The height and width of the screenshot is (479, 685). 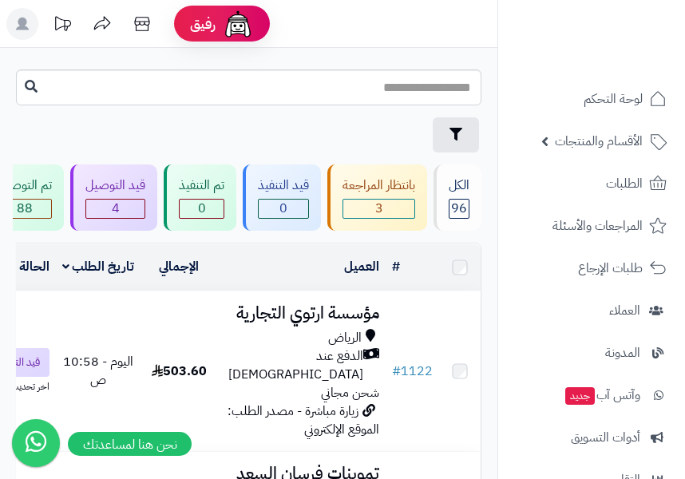 I want to click on span: 96, so click(x=459, y=208).